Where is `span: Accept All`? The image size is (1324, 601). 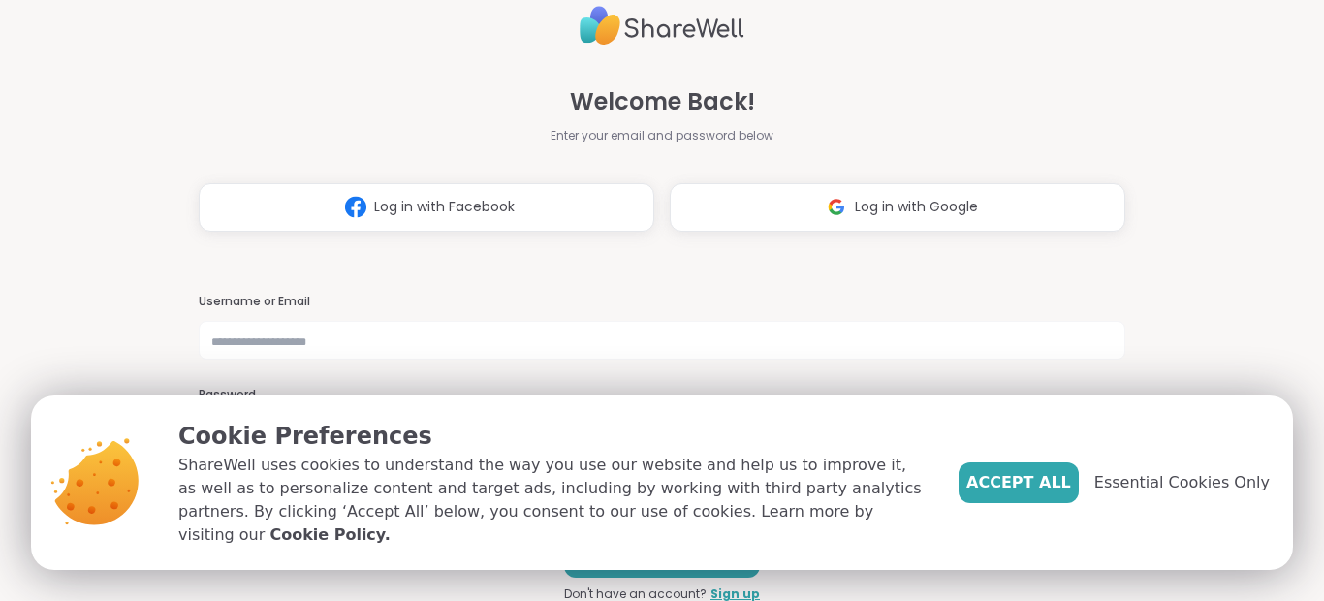
span: Accept All is located at coordinates (1018, 483).